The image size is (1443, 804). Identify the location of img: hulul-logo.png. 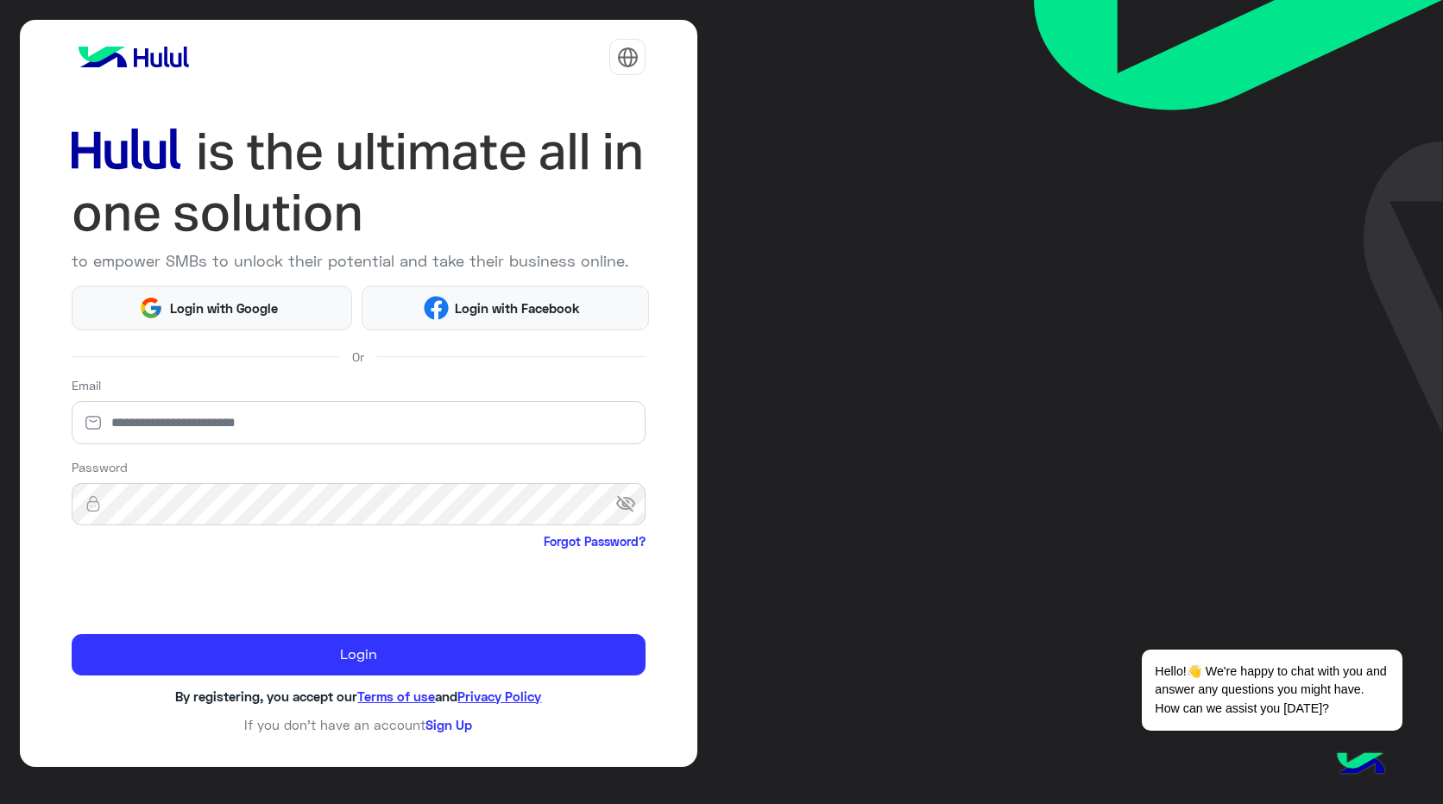
(1361, 766).